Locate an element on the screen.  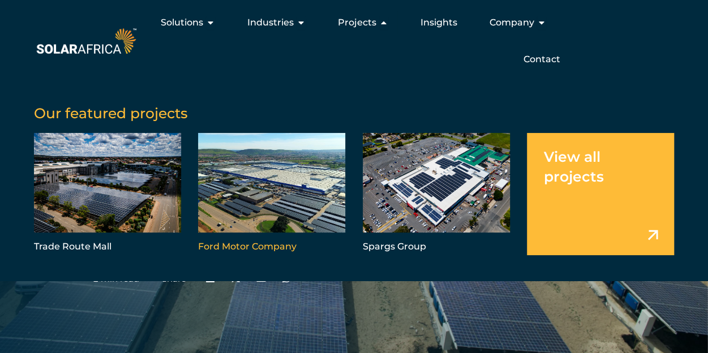
span: Projects is located at coordinates (357, 23).